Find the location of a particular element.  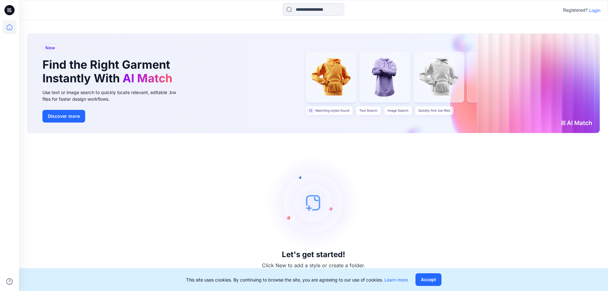

a: Learn more is located at coordinates (396, 280).